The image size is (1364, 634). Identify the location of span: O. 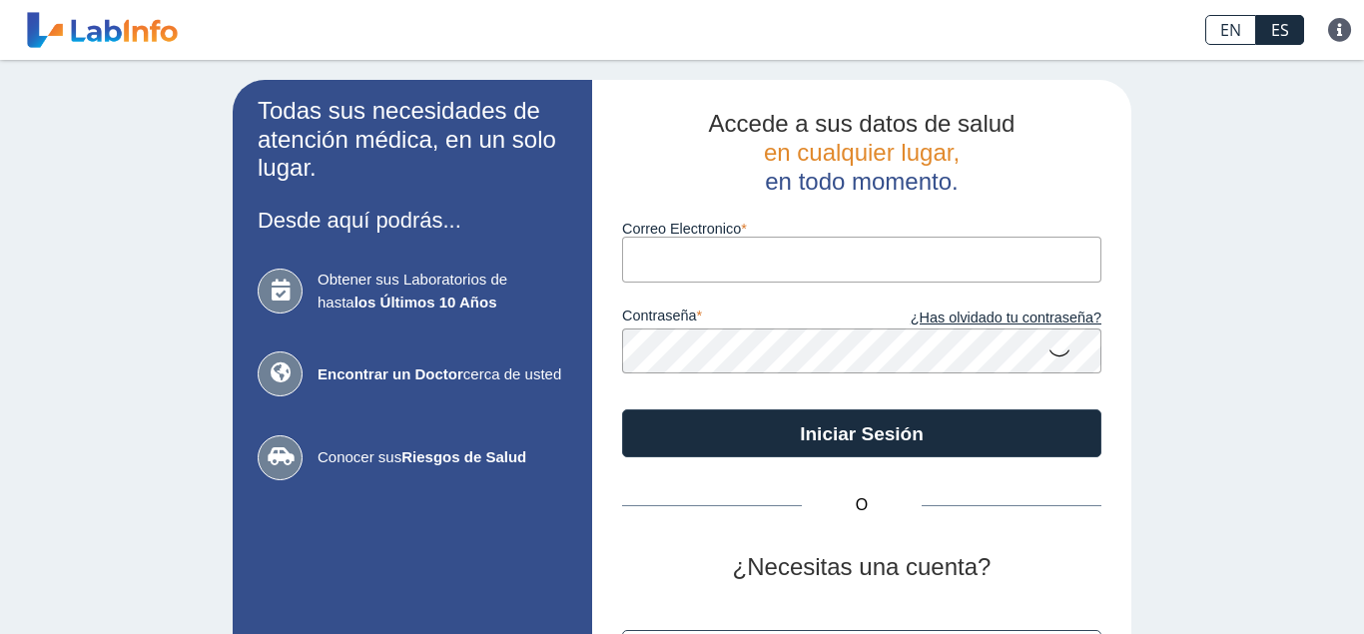
(862, 505).